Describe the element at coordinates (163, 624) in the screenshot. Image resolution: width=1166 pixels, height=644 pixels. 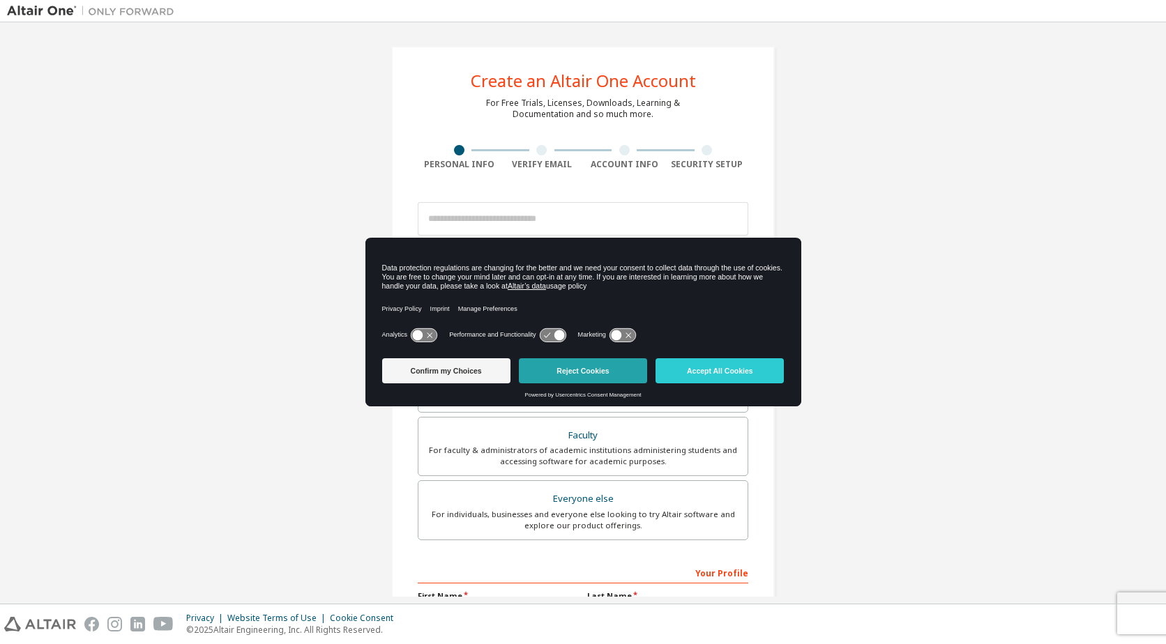
I see `img: youtube.svg` at that location.